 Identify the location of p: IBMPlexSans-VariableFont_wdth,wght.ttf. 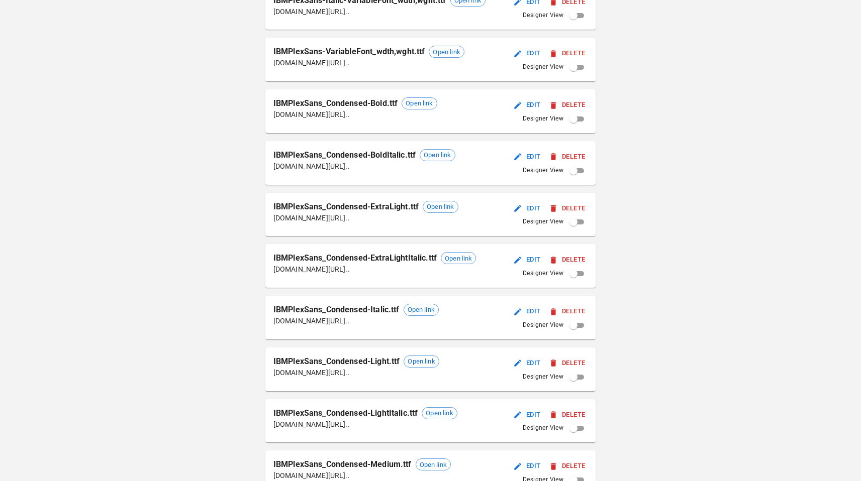
(349, 52).